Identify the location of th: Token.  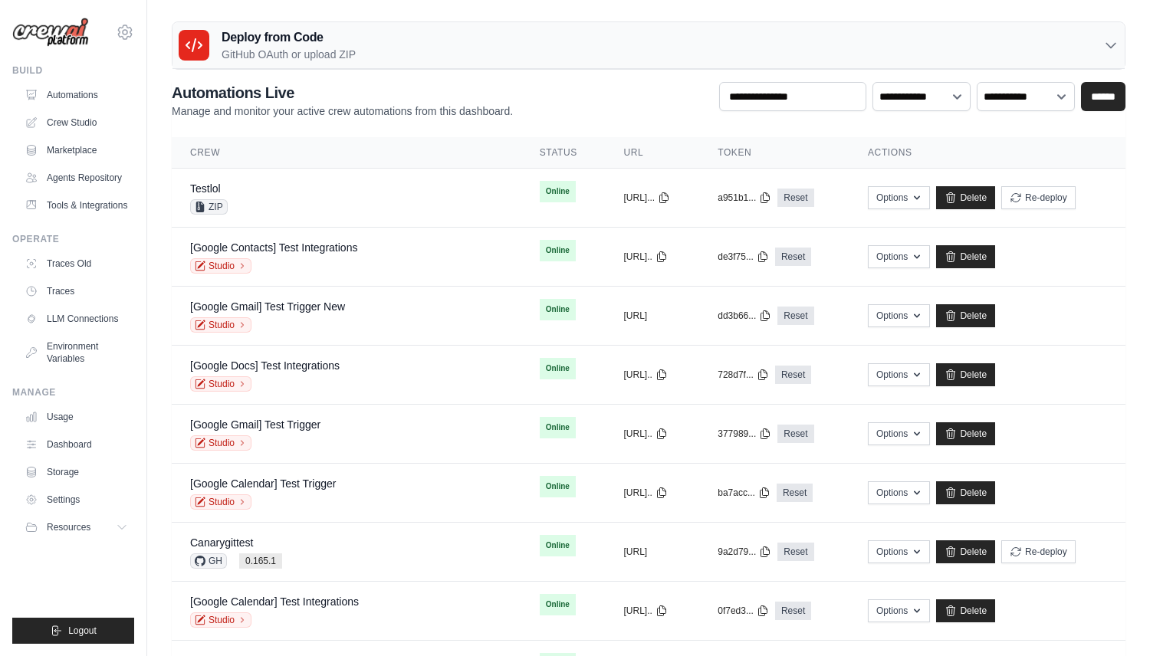
(774, 153).